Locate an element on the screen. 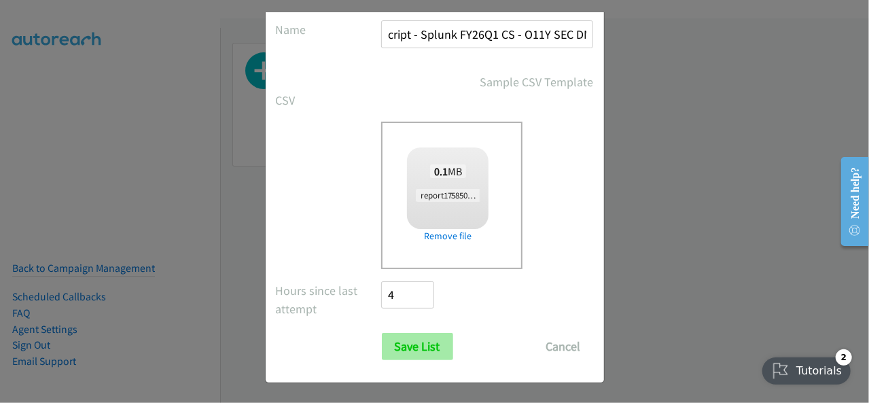 The width and height of the screenshot is (869, 403). a: Sample CSV Template is located at coordinates (536, 81).